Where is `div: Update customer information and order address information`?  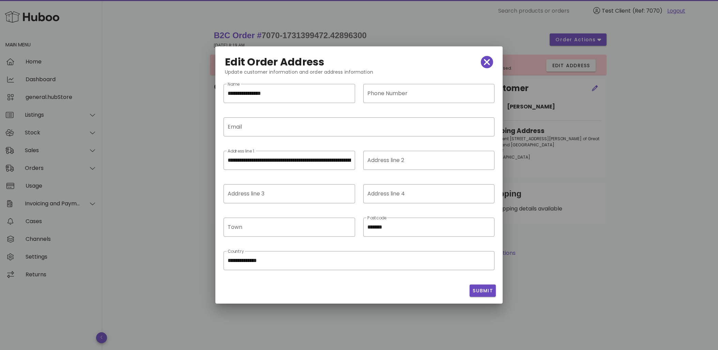 div: Update customer information and order address information is located at coordinates (359, 75).